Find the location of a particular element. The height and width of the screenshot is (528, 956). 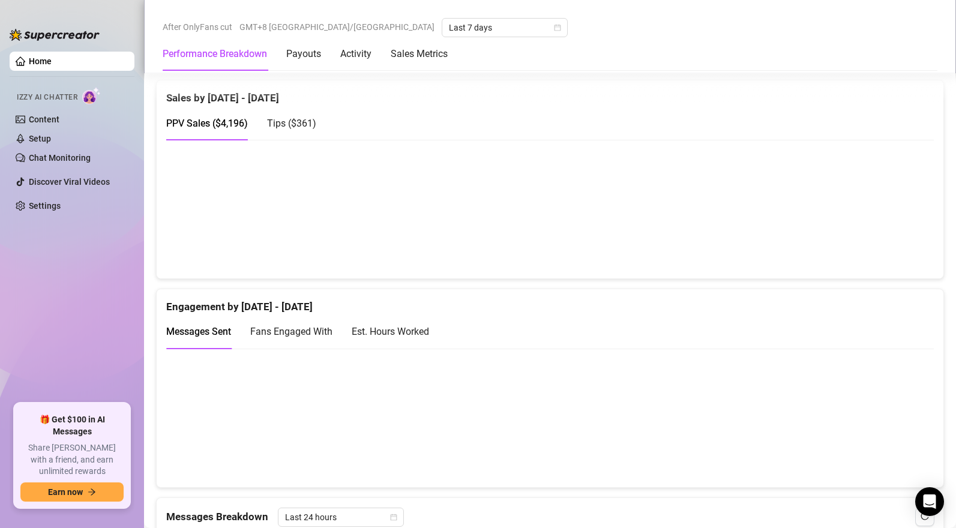

div: Messages Breakdown is located at coordinates (550, 517).